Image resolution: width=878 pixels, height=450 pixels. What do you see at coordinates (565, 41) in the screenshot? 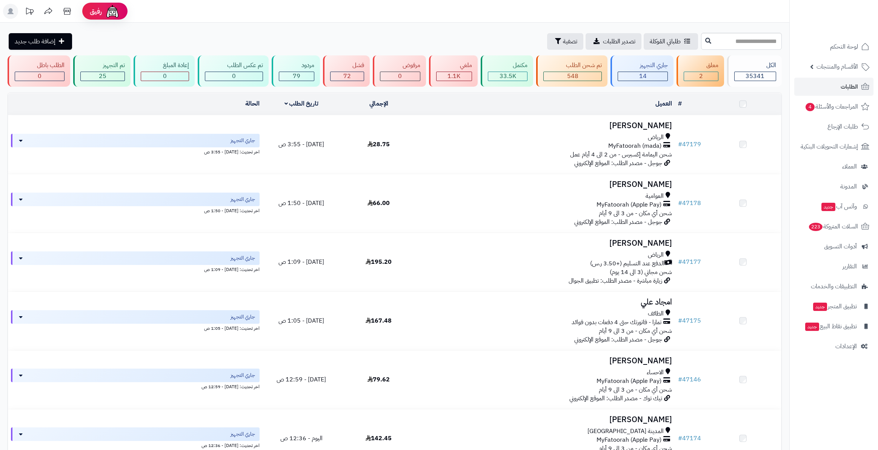
I see `button: تصفية` at bounding box center [565, 41].